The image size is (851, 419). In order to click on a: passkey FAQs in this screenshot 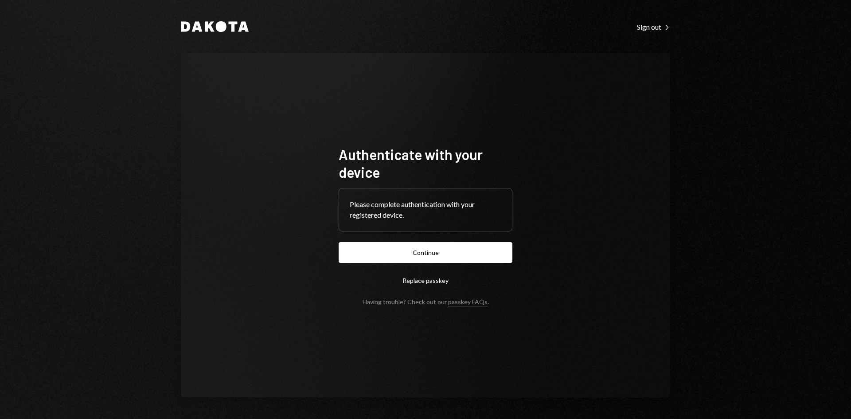, I will do `click(468, 302)`.